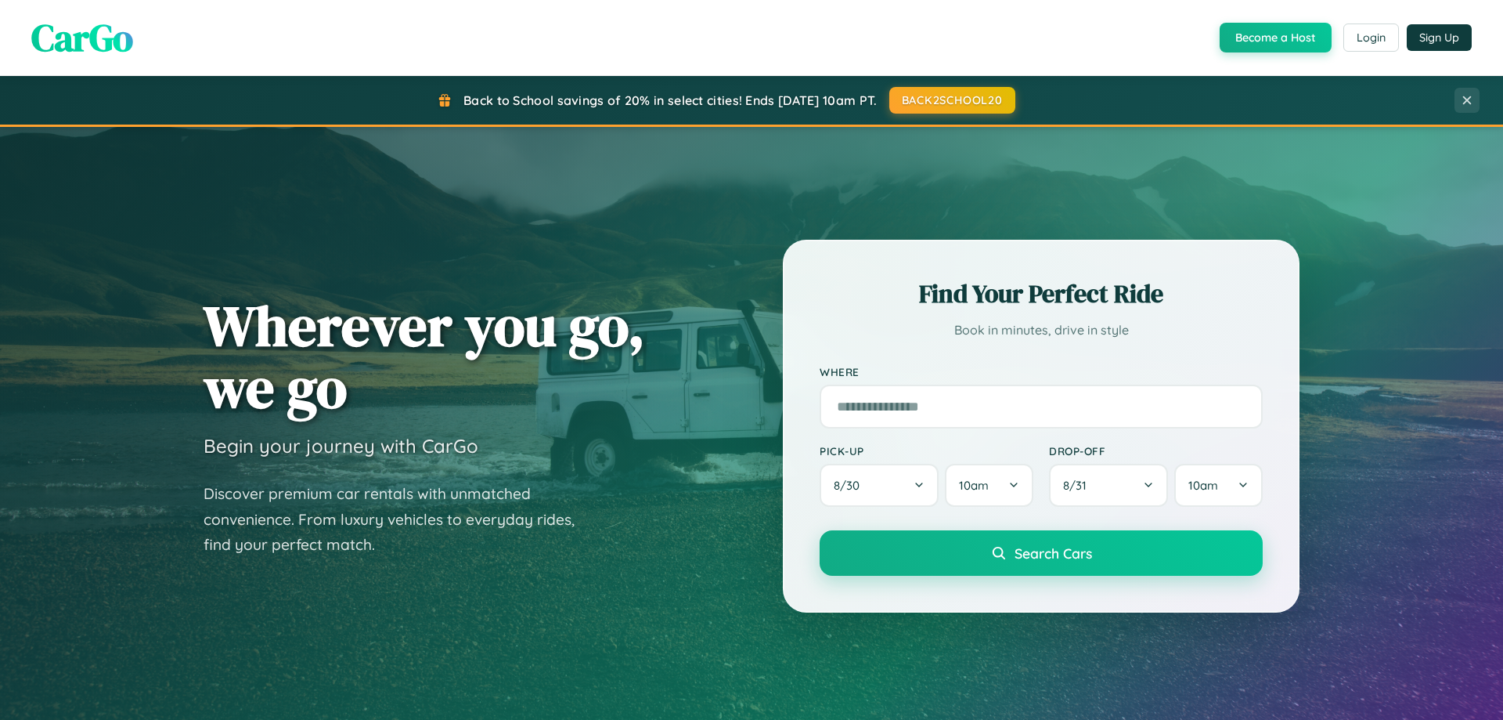 The image size is (1503, 720). What do you see at coordinates (424, 356) in the screenshot?
I see `h1: Wherever you go, we go` at bounding box center [424, 356].